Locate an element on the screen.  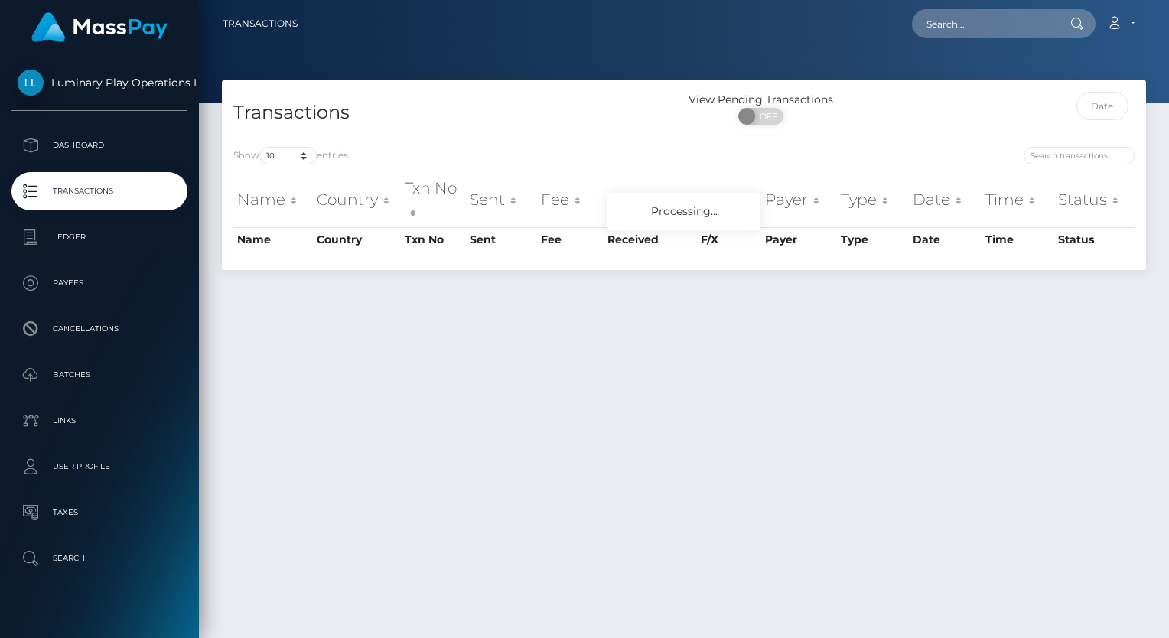
input: Search transactions is located at coordinates (1079, 155).